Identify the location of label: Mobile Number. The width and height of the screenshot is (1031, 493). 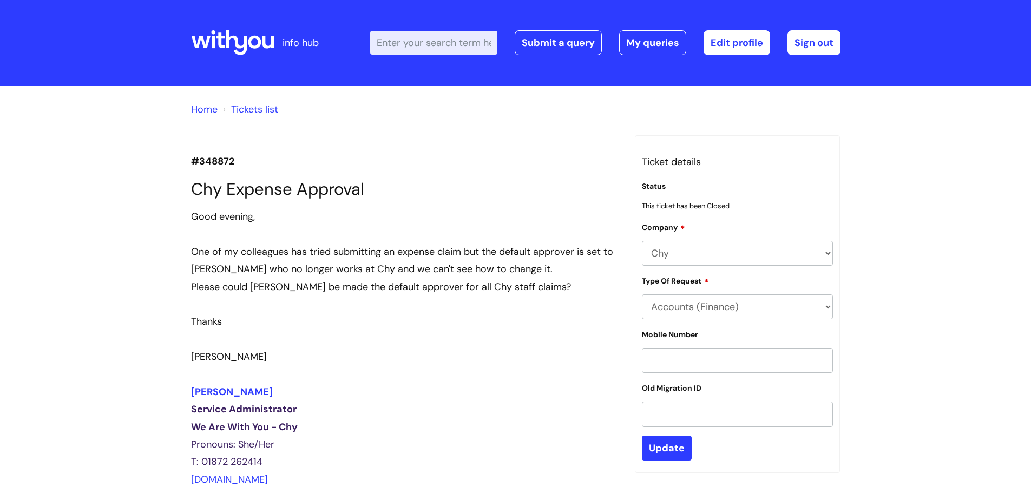
(670, 334).